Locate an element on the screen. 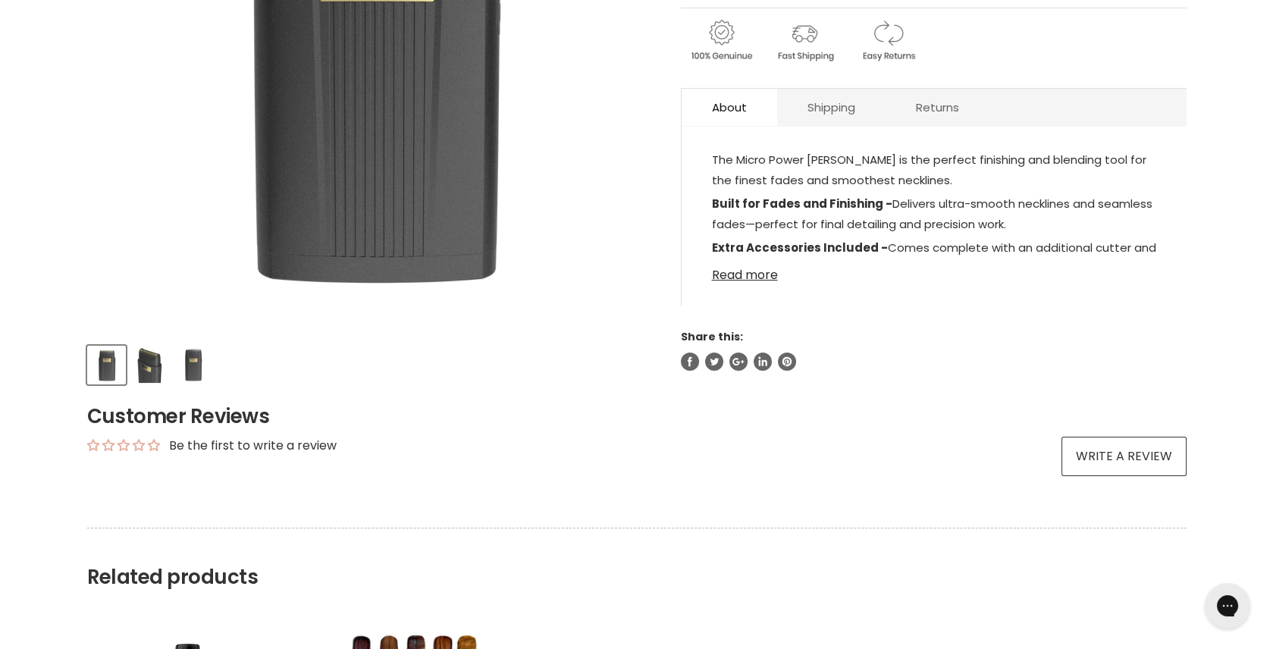  a: Shipping is located at coordinates (831, 107).